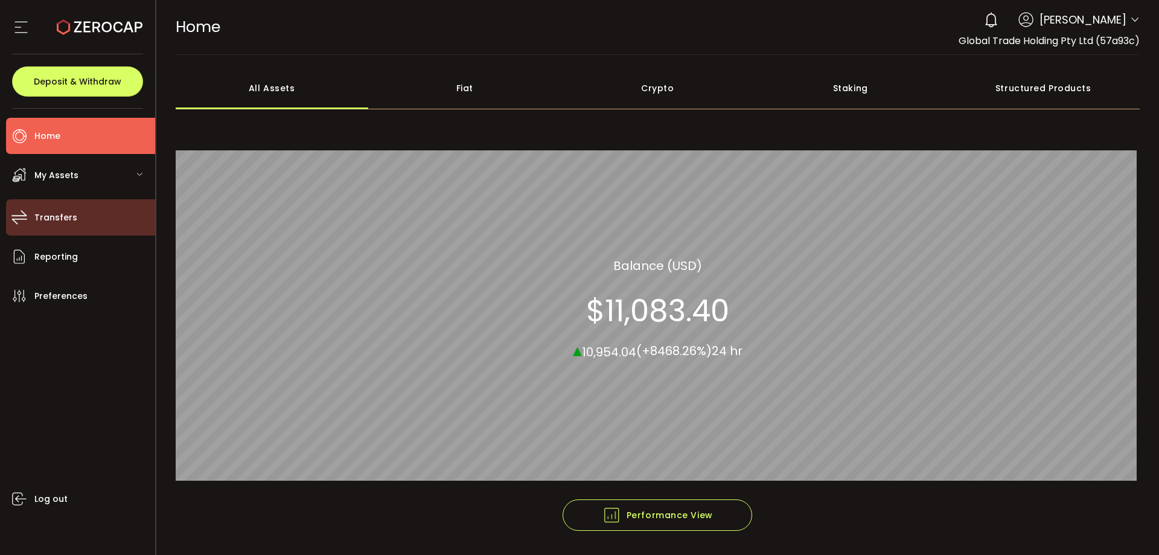 The image size is (1159, 555). I want to click on div: Chat Widget, so click(1088, 489).